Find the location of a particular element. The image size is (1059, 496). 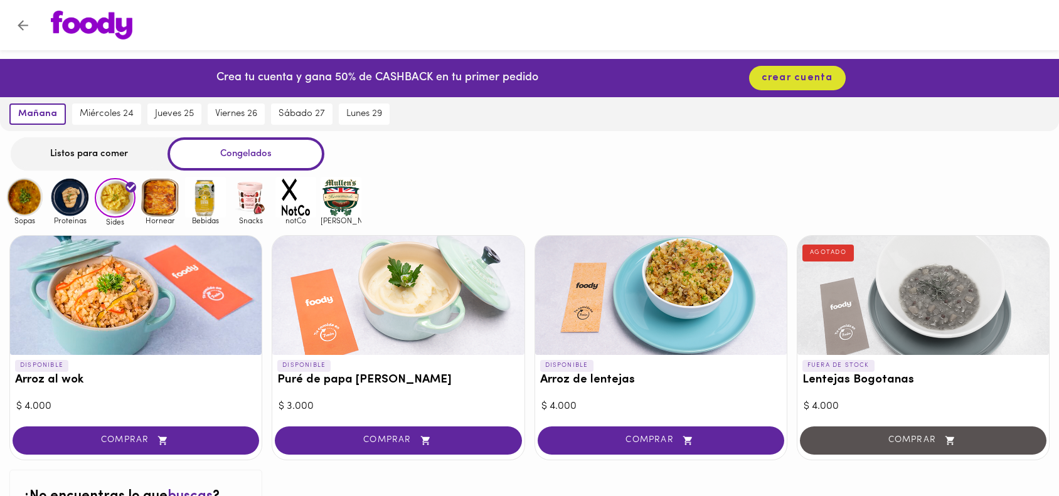

span: notCo is located at coordinates (296, 220).